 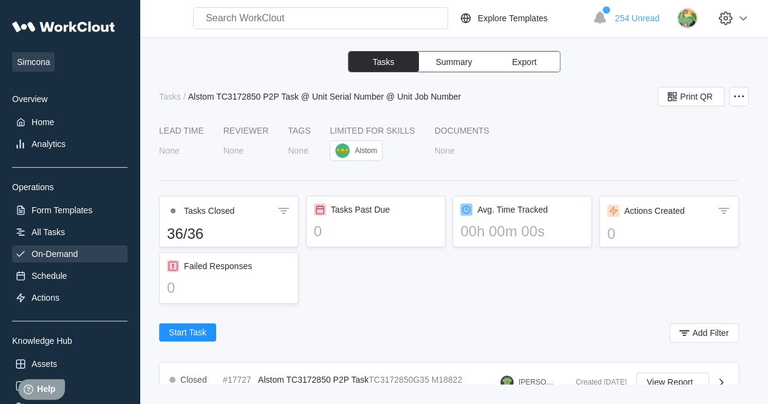 What do you see at coordinates (170, 97) in the screenshot?
I see `div: Tasks` at bounding box center [170, 97].